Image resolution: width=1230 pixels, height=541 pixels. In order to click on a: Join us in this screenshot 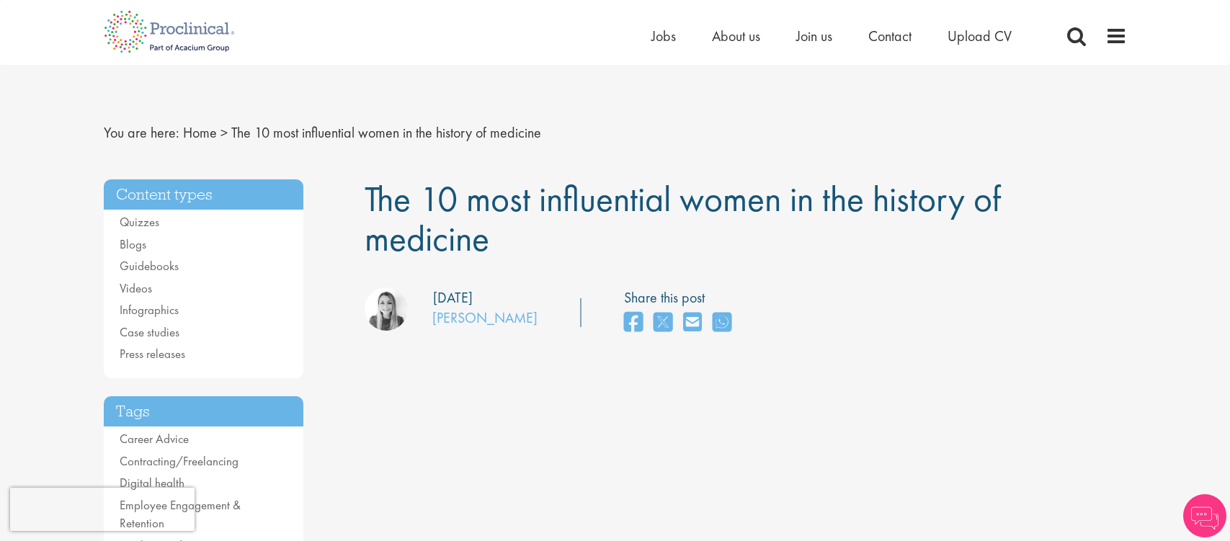, I will do `click(814, 36)`.